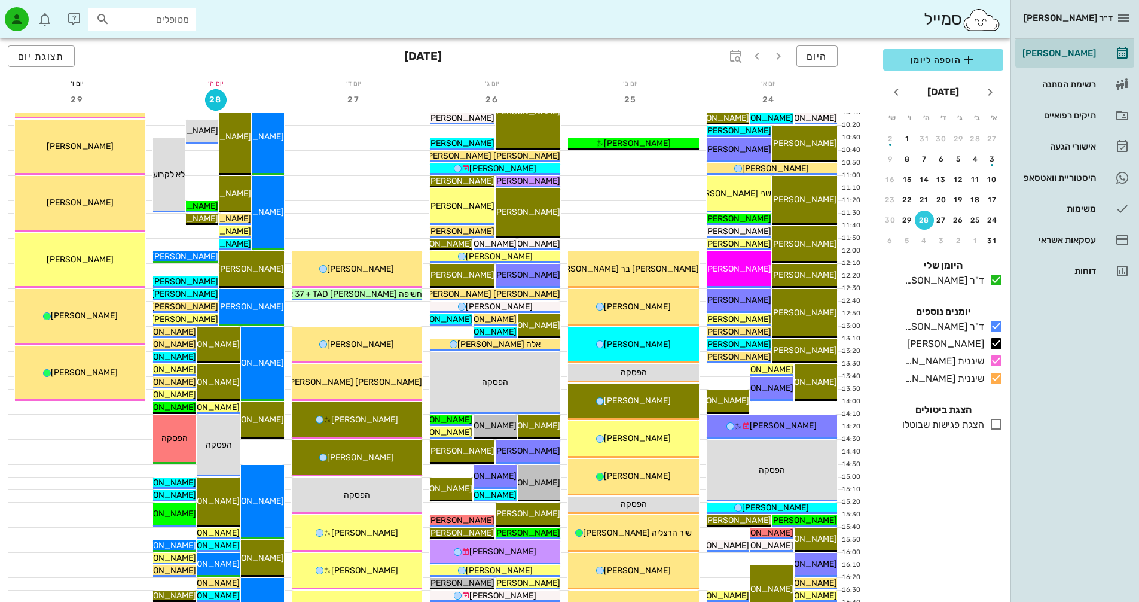  Describe the element at coordinates (850, 213) in the screenshot. I see `div: 11:30` at that location.